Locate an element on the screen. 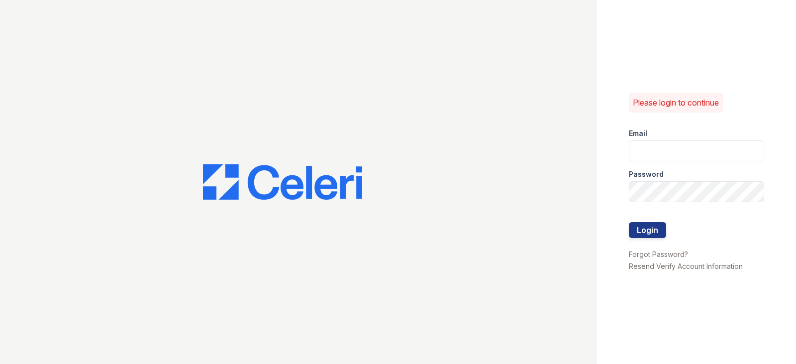 This screenshot has width=796, height=364. p: Please login to continue is located at coordinates (676, 102).